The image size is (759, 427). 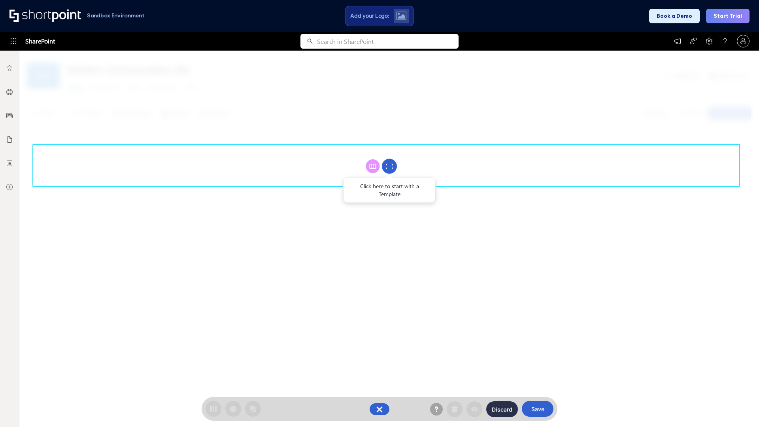 I want to click on span: SharePoint, so click(x=40, y=41).